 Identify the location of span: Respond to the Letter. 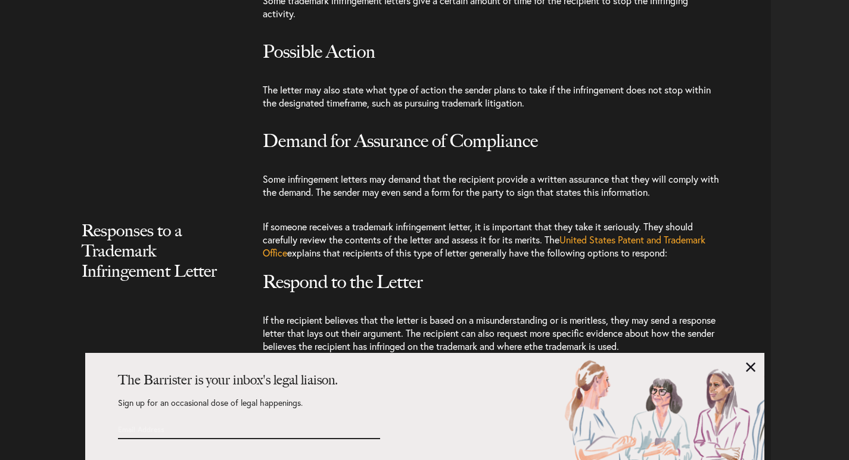
(343, 282).